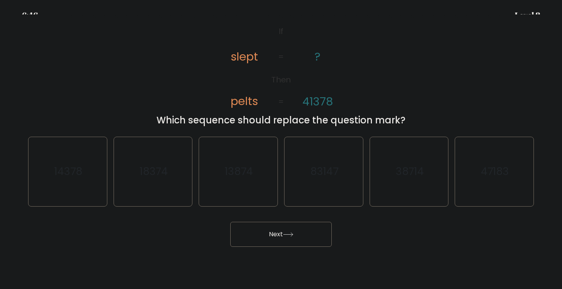 The width and height of the screenshot is (562, 289). Describe the element at coordinates (410, 171) in the screenshot. I see `text: 38714` at that location.